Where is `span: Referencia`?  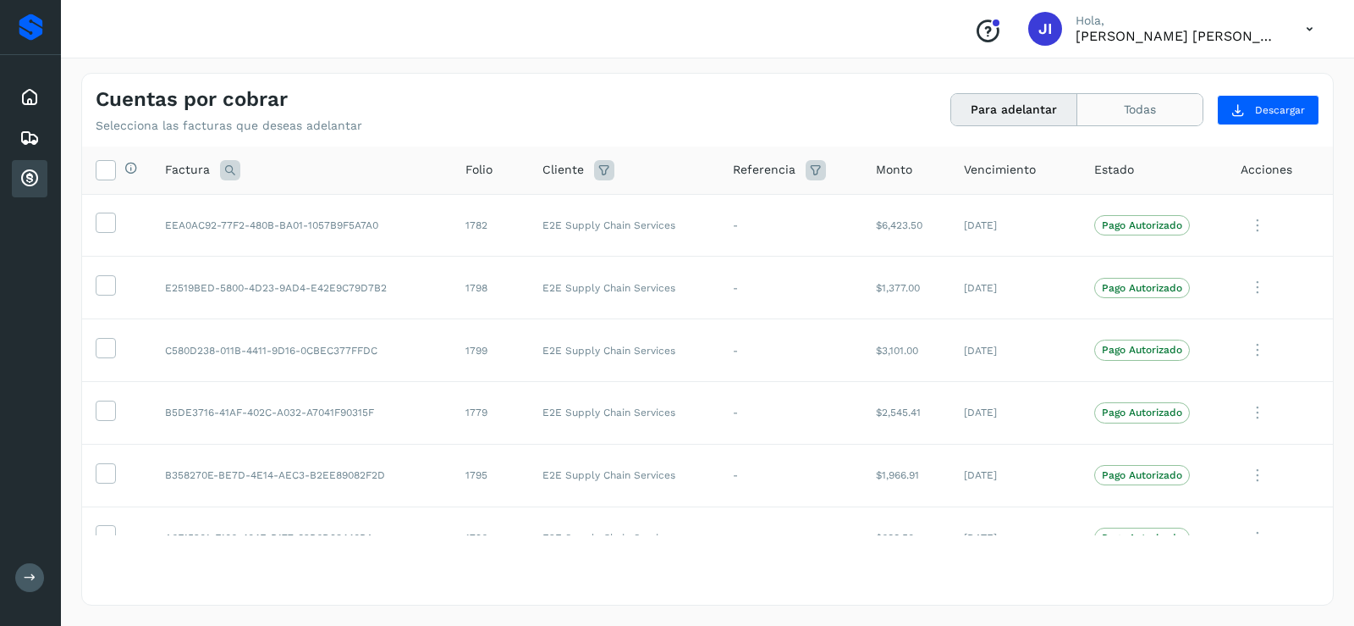
span: Referencia is located at coordinates (764, 169).